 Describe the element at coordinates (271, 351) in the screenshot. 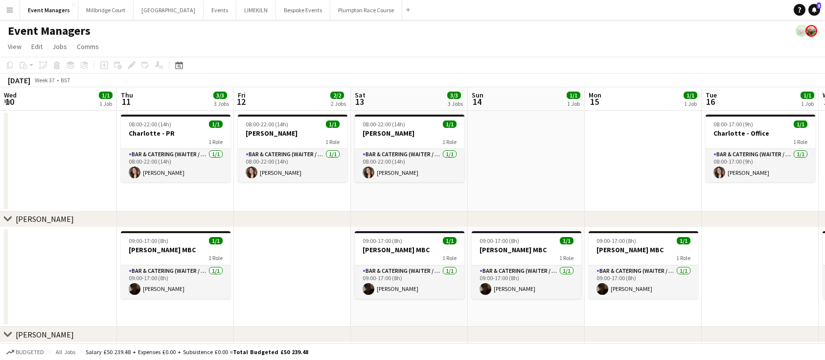

I see `span: Total Budgeted £50 239.48` at that location.